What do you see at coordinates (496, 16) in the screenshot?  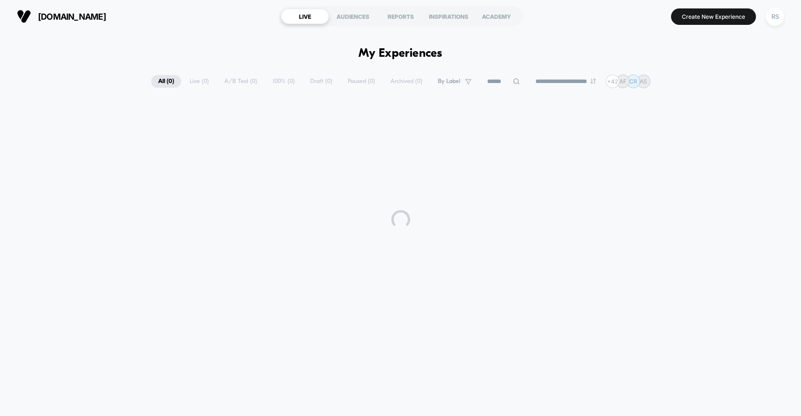 I see `div: ACADEMY` at bounding box center [496, 16].